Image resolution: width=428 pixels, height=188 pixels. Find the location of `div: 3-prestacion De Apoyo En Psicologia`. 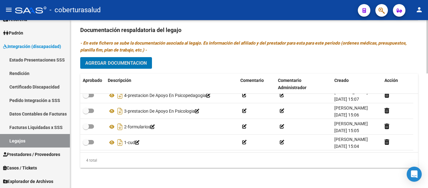

div: 3-prestacion De Apoyo En Psicologia is located at coordinates (171, 111).